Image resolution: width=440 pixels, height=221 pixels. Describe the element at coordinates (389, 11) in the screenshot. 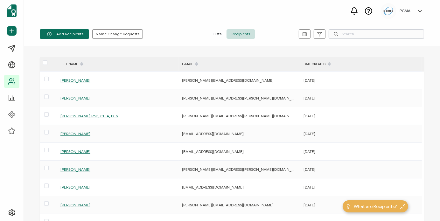

I see `img: 5c892e8a-a8c9-4ab0-b501-e22bba25706e.jpg` at that location.